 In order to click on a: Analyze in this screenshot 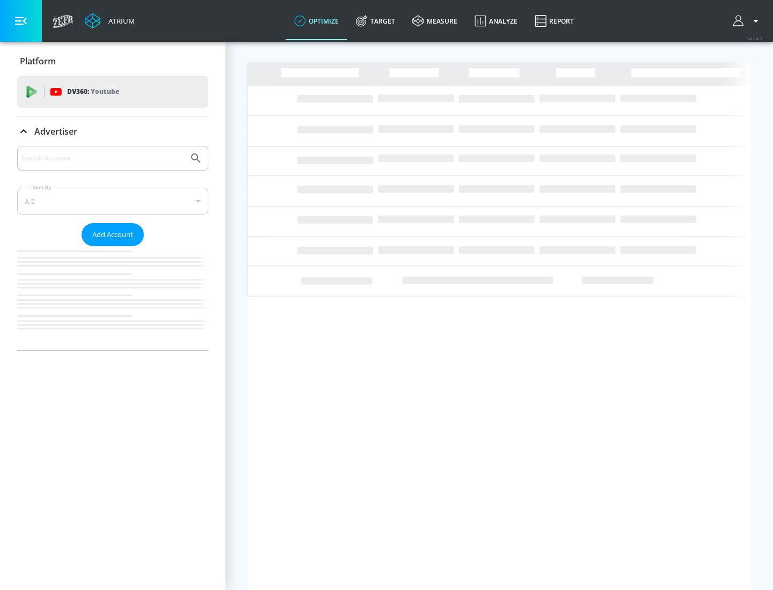, I will do `click(496, 21)`.